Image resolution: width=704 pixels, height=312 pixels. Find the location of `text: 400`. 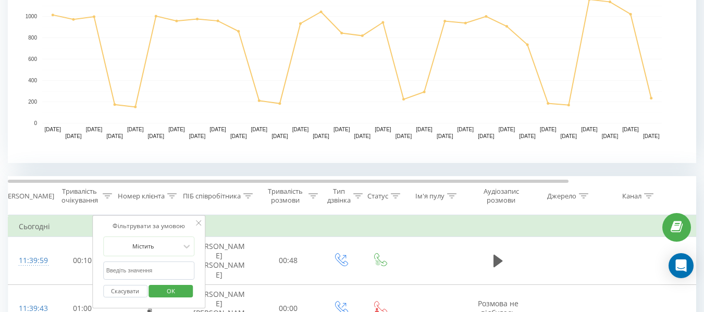

text: 400 is located at coordinates (32, 80).